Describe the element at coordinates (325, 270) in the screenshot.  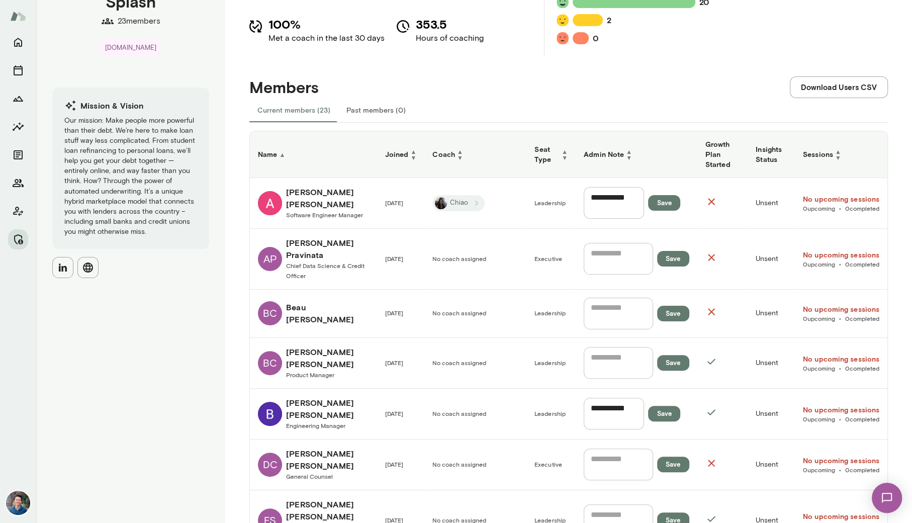
I see `span: Chief Data Science & Credit Officer` at that location.